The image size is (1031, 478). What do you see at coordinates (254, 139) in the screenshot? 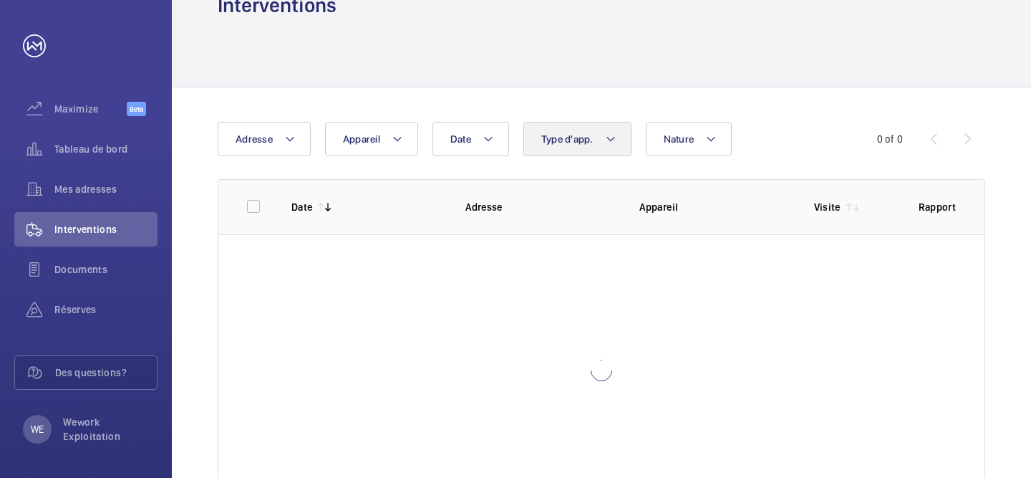
I see `span: Adresse` at bounding box center [254, 139].